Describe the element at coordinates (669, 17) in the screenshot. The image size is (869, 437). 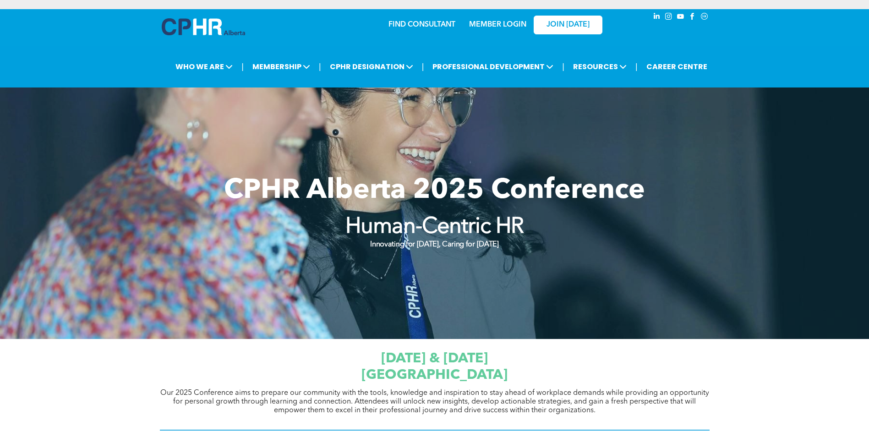
I see `a: instagram` at that location.